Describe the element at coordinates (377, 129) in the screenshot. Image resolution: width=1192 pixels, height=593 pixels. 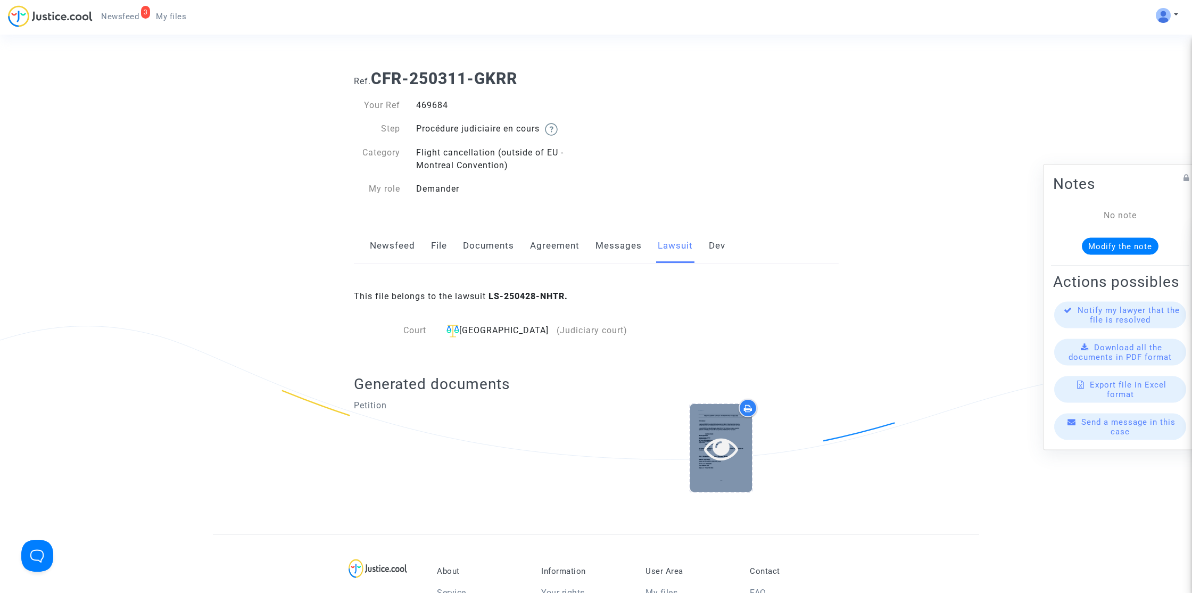
I see `div: Step` at that location.